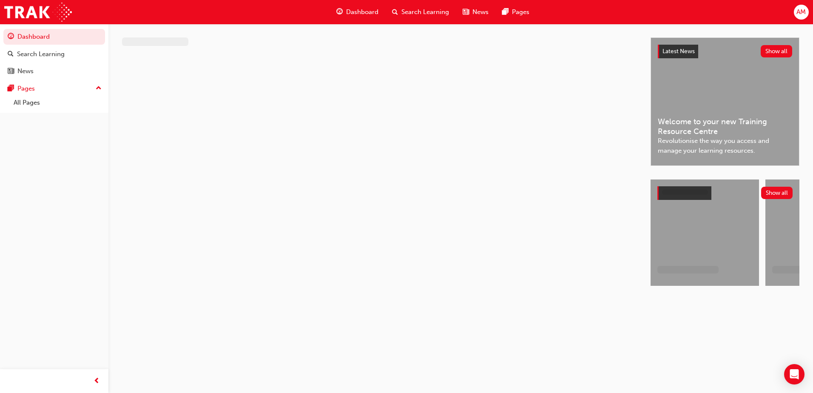 The height and width of the screenshot is (393, 813). What do you see at coordinates (520, 12) in the screenshot?
I see `span: Pages` at bounding box center [520, 12].